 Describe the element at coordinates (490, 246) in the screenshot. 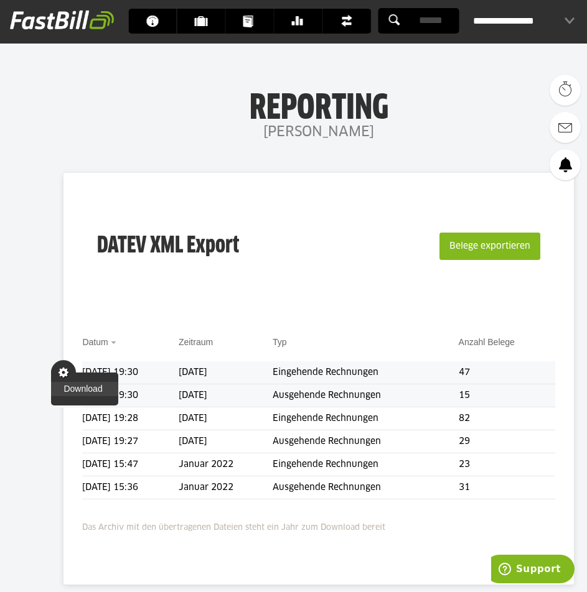

I see `button: Belege exportieren` at that location.